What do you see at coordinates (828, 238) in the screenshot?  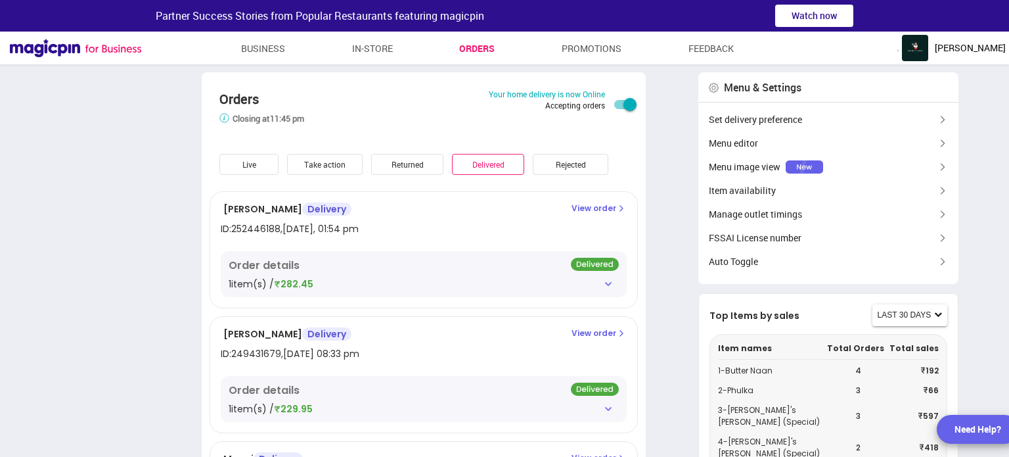 I see `div: FSSAI License number` at bounding box center [828, 238].